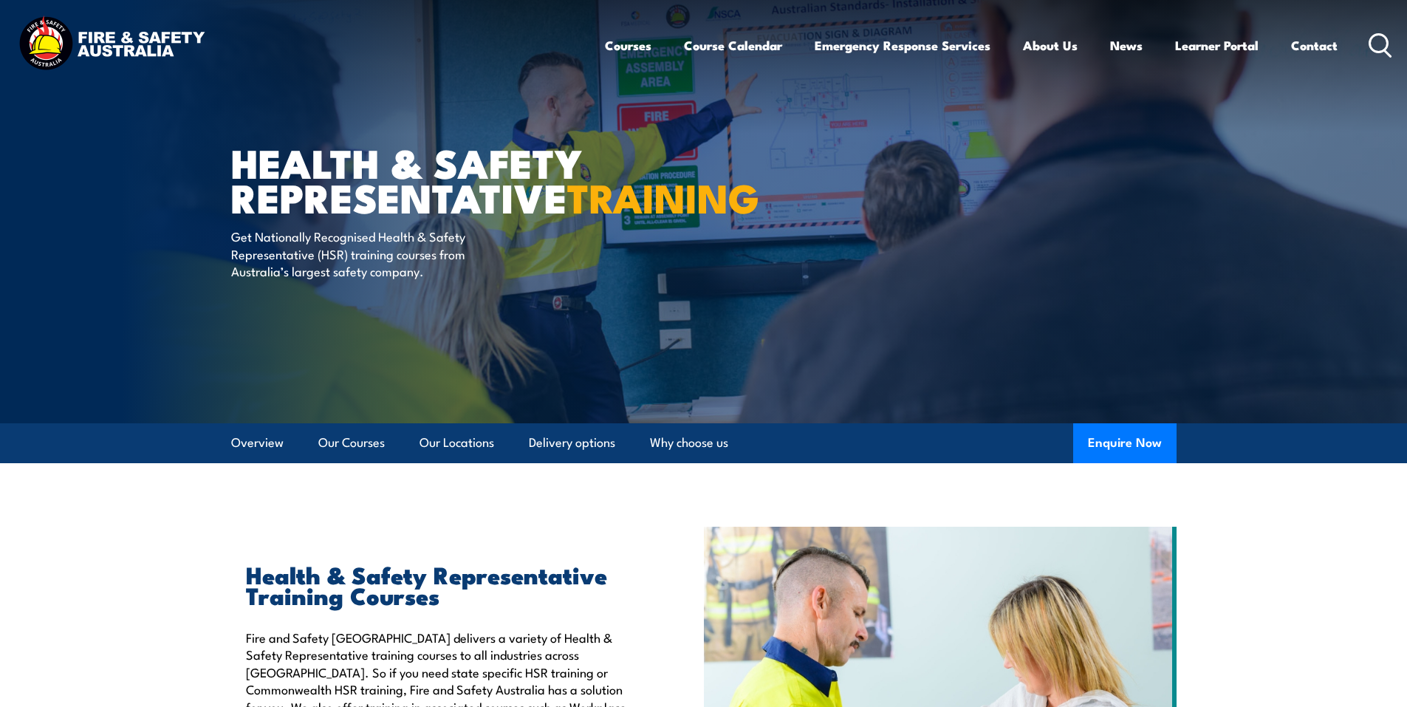  I want to click on a: About Us, so click(1050, 45).